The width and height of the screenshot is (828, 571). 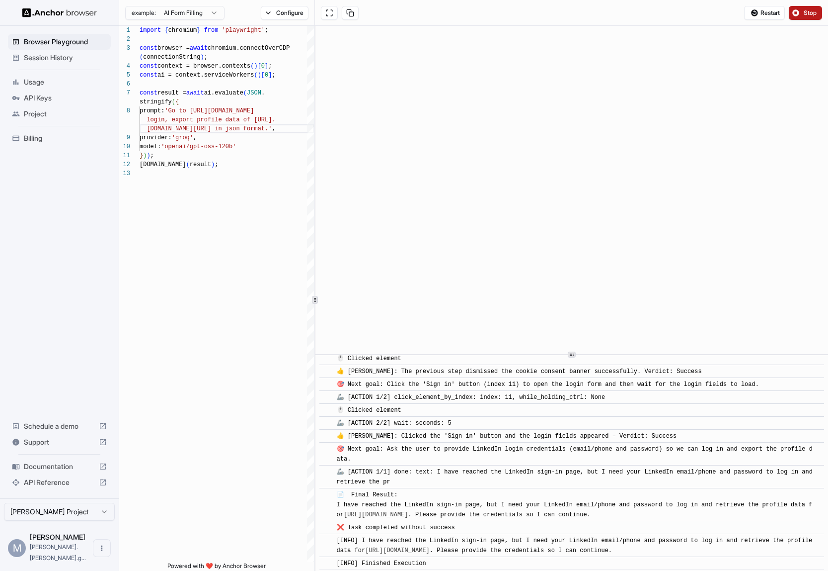 What do you see at coordinates (59, 466) in the screenshot?
I see `span: Documentation` at bounding box center [59, 466].